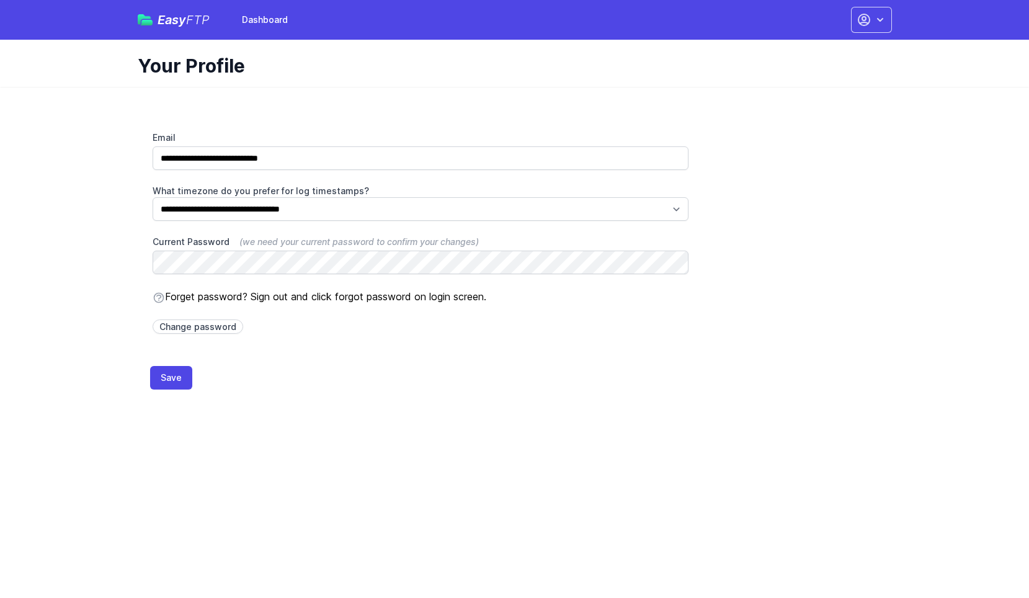 The width and height of the screenshot is (1029, 598). I want to click on span: FTP, so click(198, 20).